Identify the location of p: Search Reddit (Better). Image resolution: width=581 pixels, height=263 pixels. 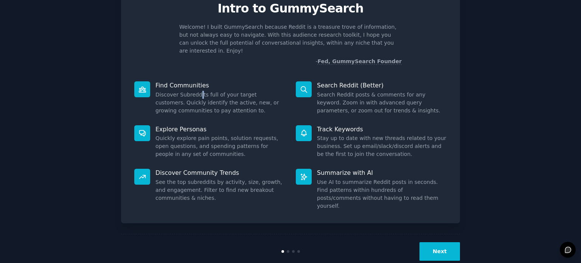
(382, 85).